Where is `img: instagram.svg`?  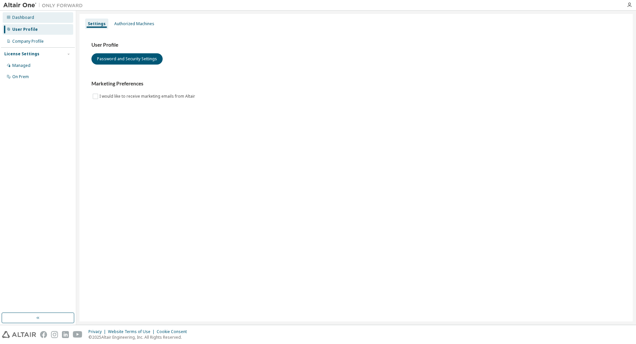
img: instagram.svg is located at coordinates (54, 335).